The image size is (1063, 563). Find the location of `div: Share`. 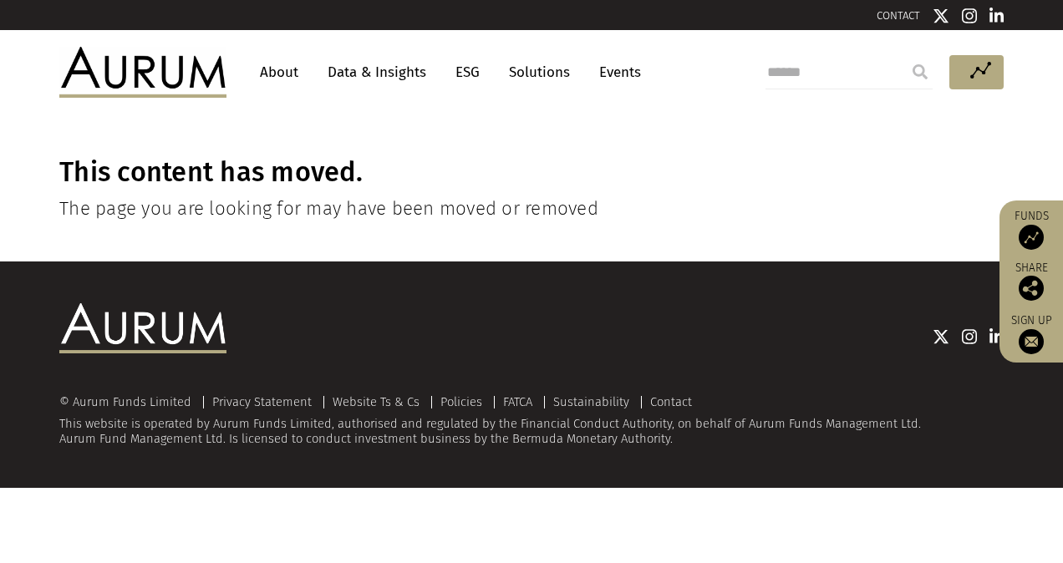

div: Share is located at coordinates (1031, 282).